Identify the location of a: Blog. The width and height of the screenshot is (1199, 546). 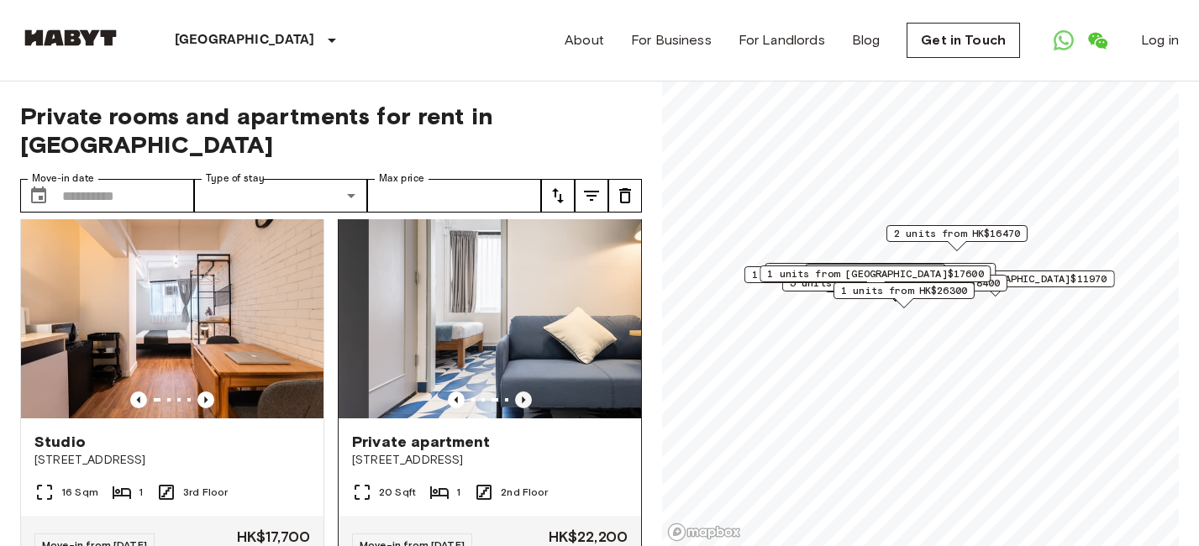
(866, 40).